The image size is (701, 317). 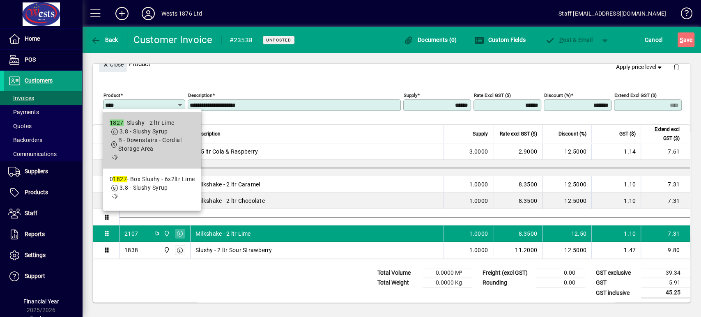 What do you see at coordinates (410, 95) in the screenshot?
I see `mat-label: Supply` at bounding box center [410, 95].